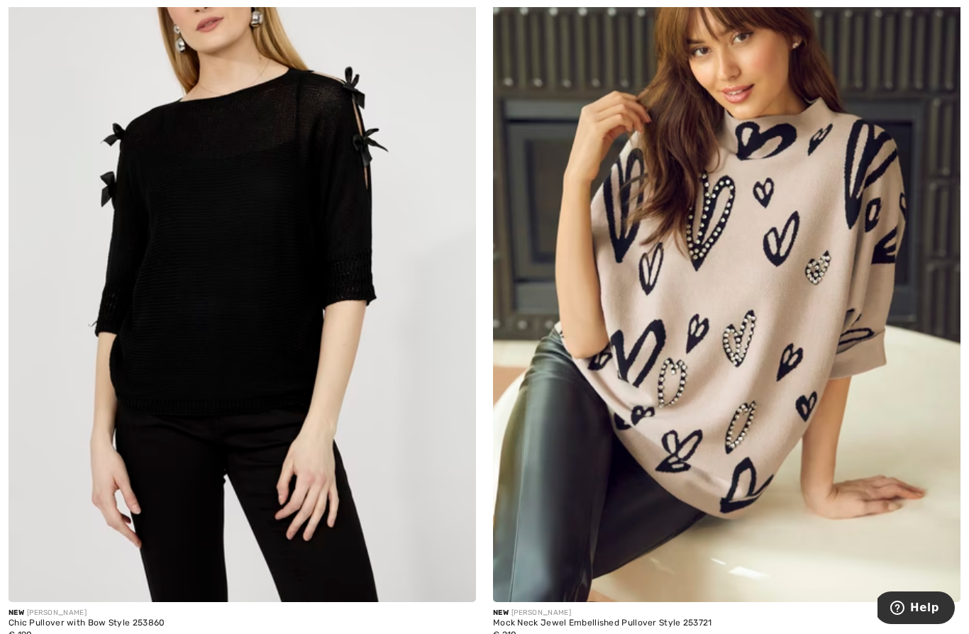 The width and height of the screenshot is (969, 634). What do you see at coordinates (603, 624) in the screenshot?
I see `div: Mock Neck Jewel Embellished Pullover Style 253721` at bounding box center [603, 624].